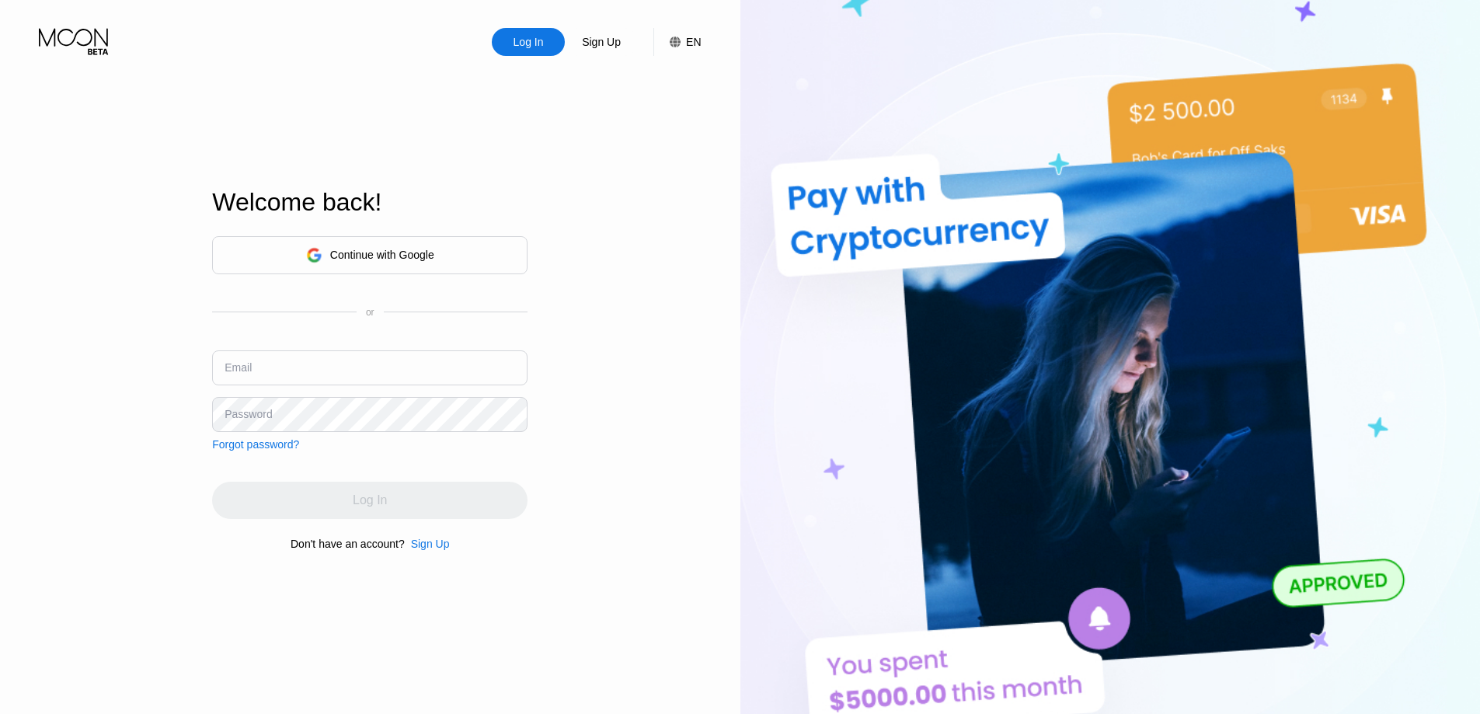 The width and height of the screenshot is (1480, 714). Describe the element at coordinates (238, 368) in the screenshot. I see `div: Email` at that location.